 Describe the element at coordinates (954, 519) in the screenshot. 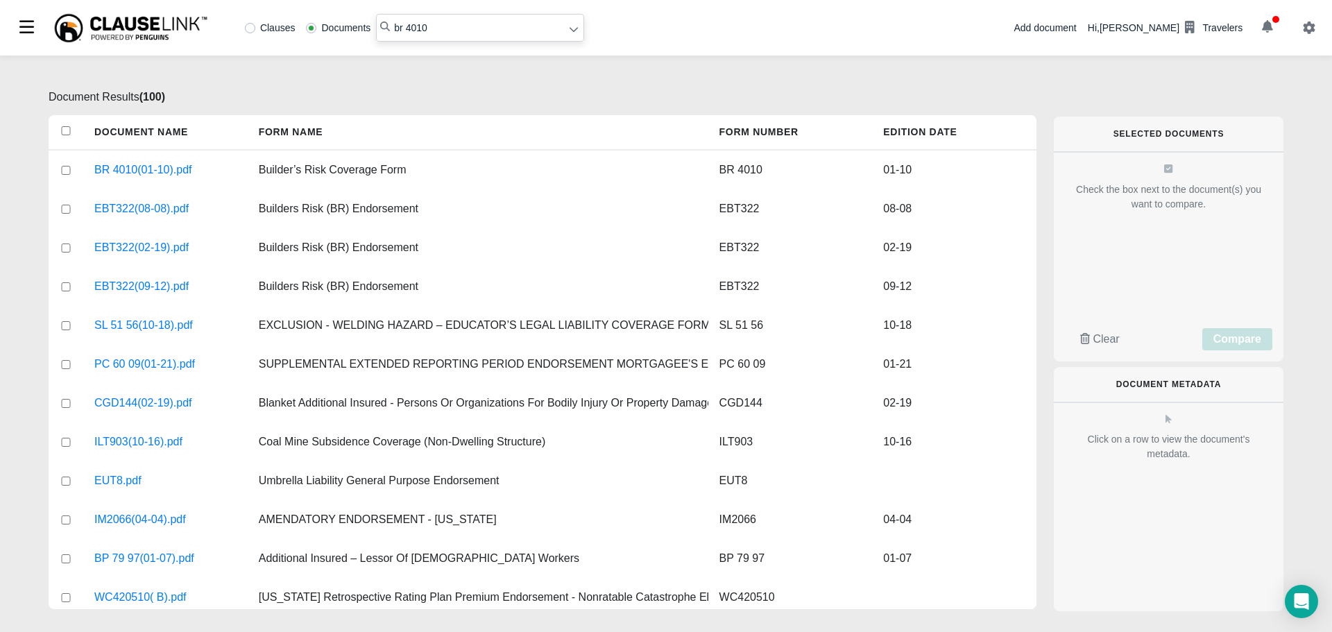

I see `div: 04-04` at that location.